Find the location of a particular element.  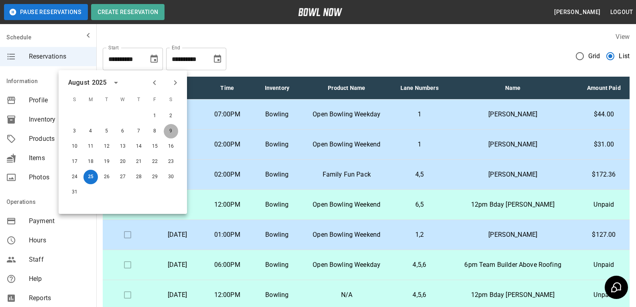

button: Aug 31, 2025 is located at coordinates (75, 192).